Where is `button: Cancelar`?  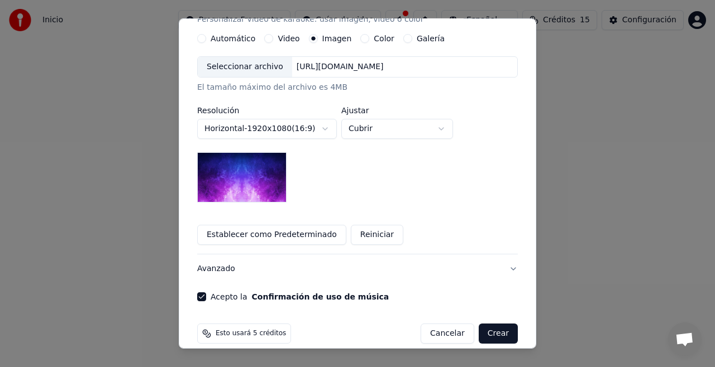
button: Cancelar is located at coordinates (447, 334).